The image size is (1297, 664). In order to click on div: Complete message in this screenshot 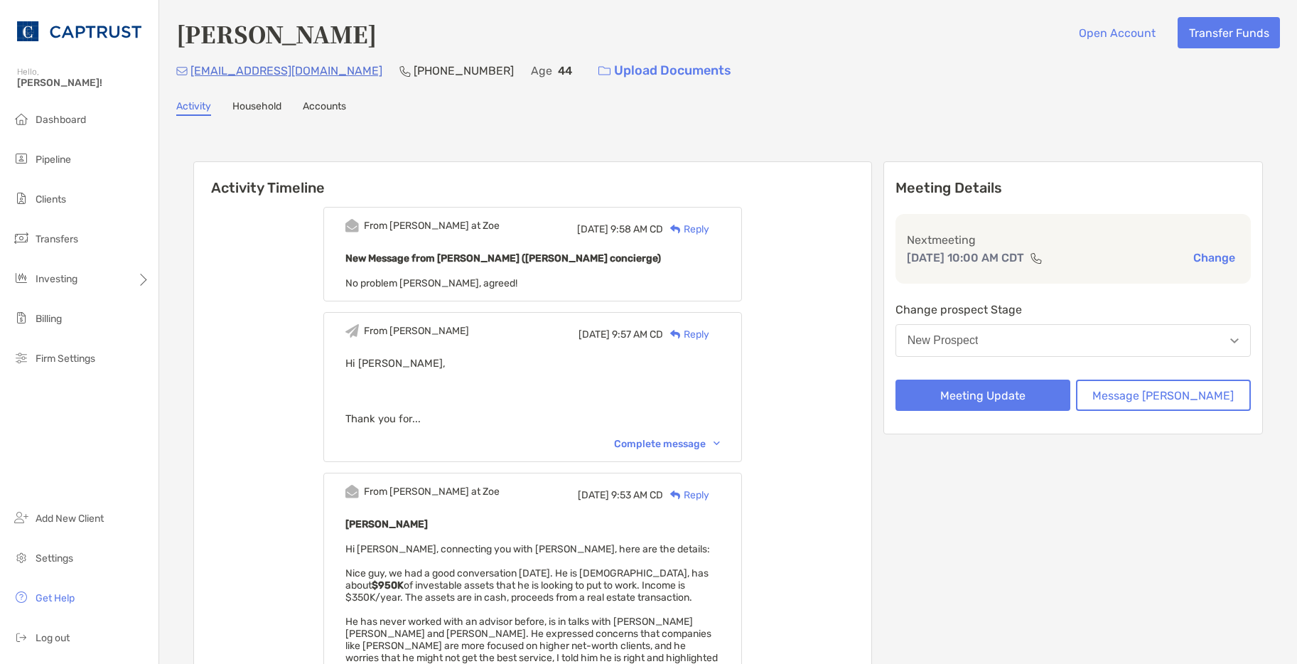, I will do `click(667, 443)`.